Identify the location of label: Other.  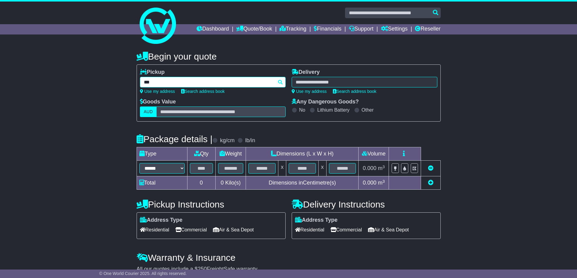
(368, 110).